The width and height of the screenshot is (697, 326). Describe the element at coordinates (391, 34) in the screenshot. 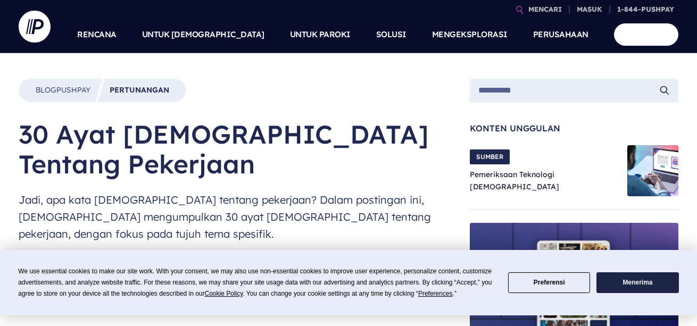

I see `font: SOLUSI` at that location.